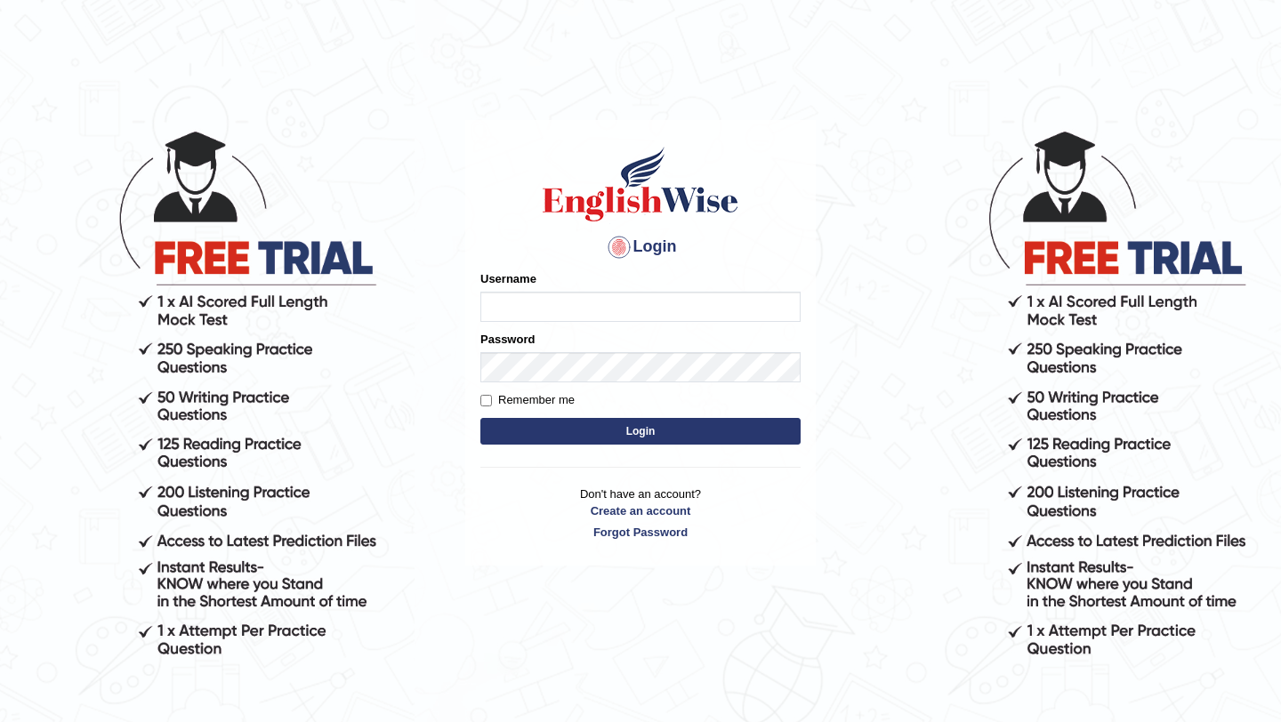 The height and width of the screenshot is (722, 1281). What do you see at coordinates (640, 431) in the screenshot?
I see `button: Login` at bounding box center [640, 431].